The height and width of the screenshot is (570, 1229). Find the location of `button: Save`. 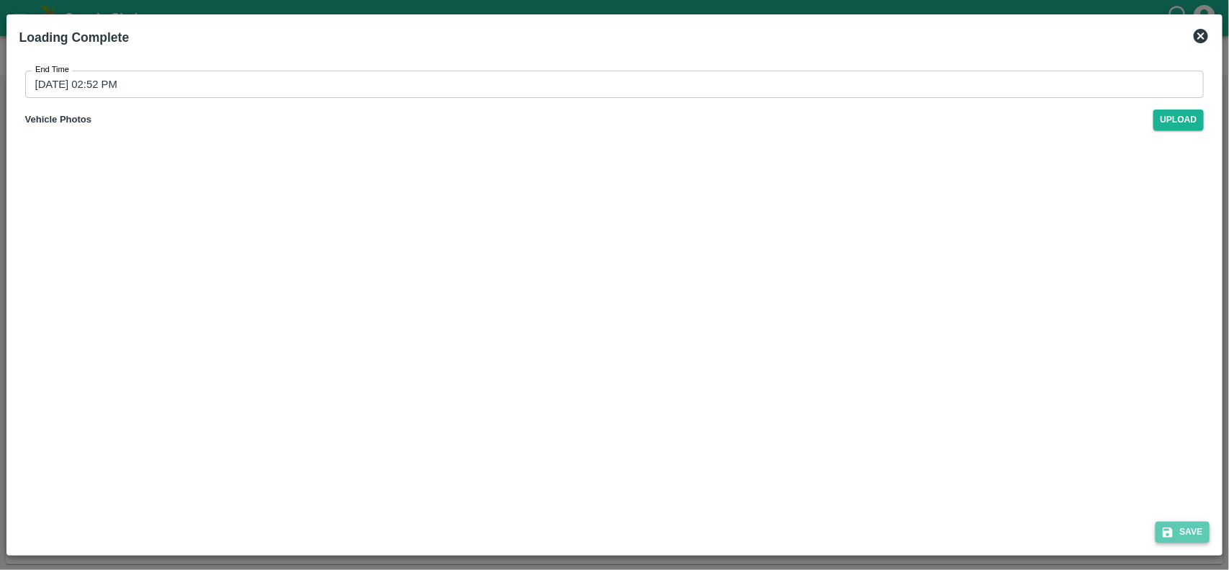

button: Save is located at coordinates (1183, 531).